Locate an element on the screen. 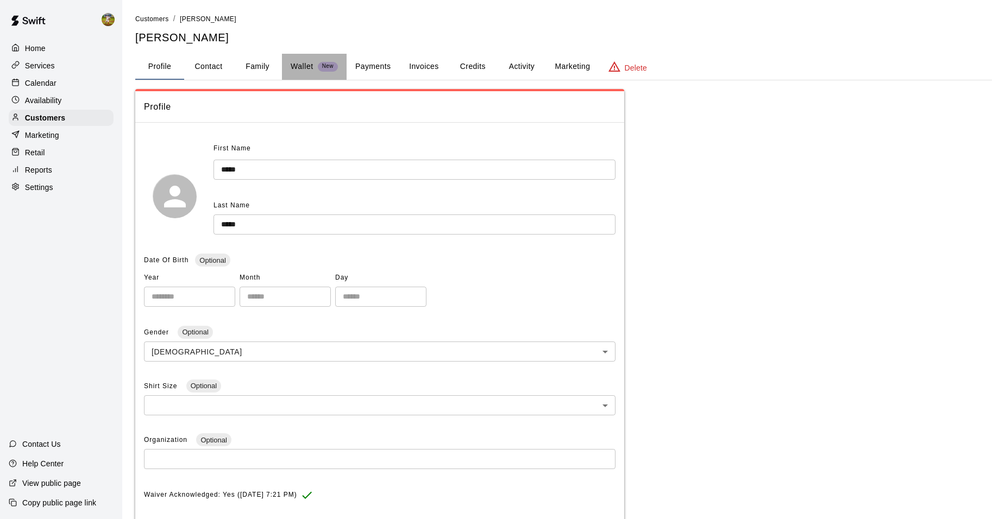  p: Customers is located at coordinates (45, 118).